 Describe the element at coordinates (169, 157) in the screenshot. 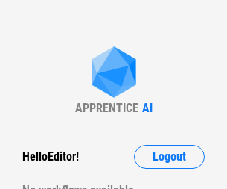

I see `button: Logout` at that location.